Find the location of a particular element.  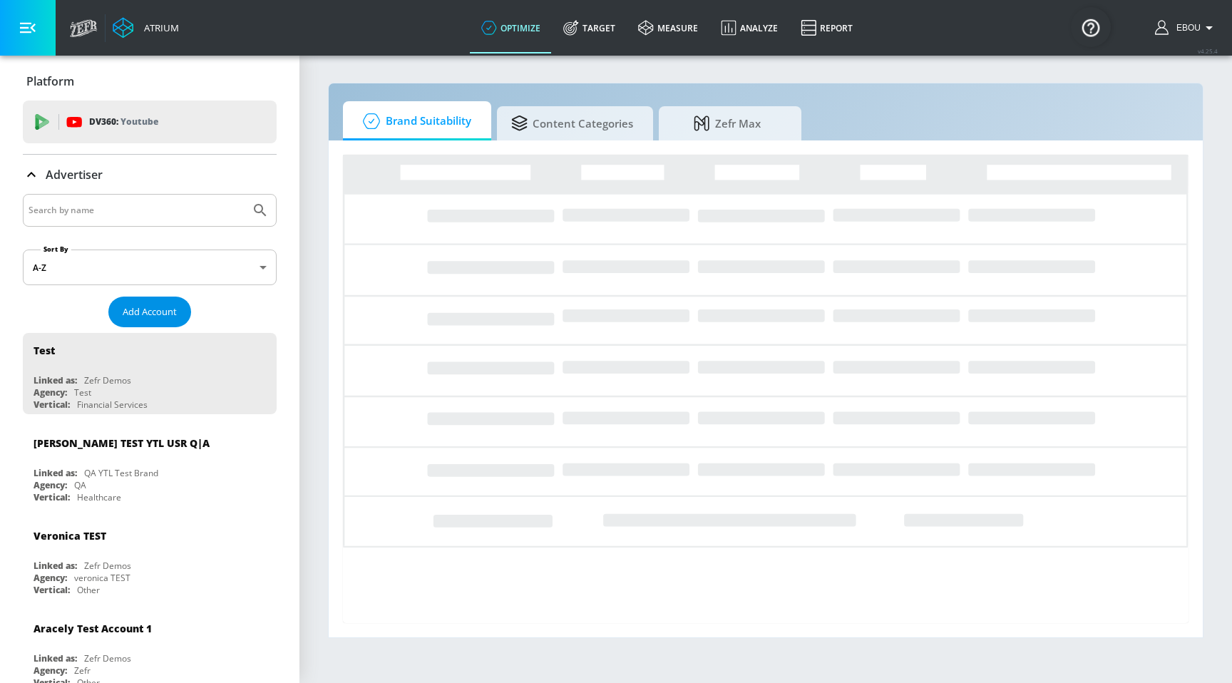

div: Healthcare is located at coordinates (99, 497).